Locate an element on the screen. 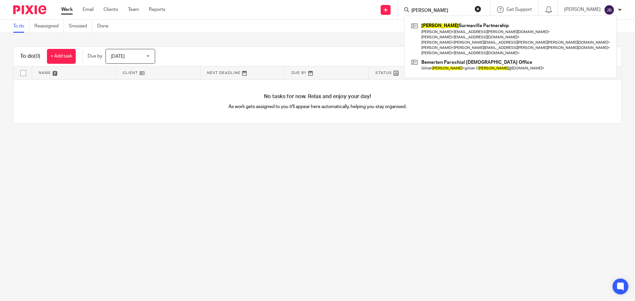 Image resolution: width=635 pixels, height=301 pixels. p: As work gets assigned to you it'll appear here automatically, helping you stay organised. is located at coordinates (318, 107).